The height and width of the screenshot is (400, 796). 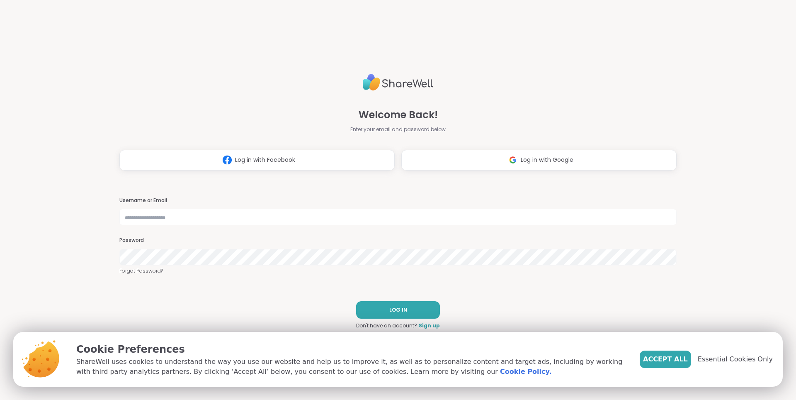 I want to click on span: Welcome Back!, so click(x=398, y=115).